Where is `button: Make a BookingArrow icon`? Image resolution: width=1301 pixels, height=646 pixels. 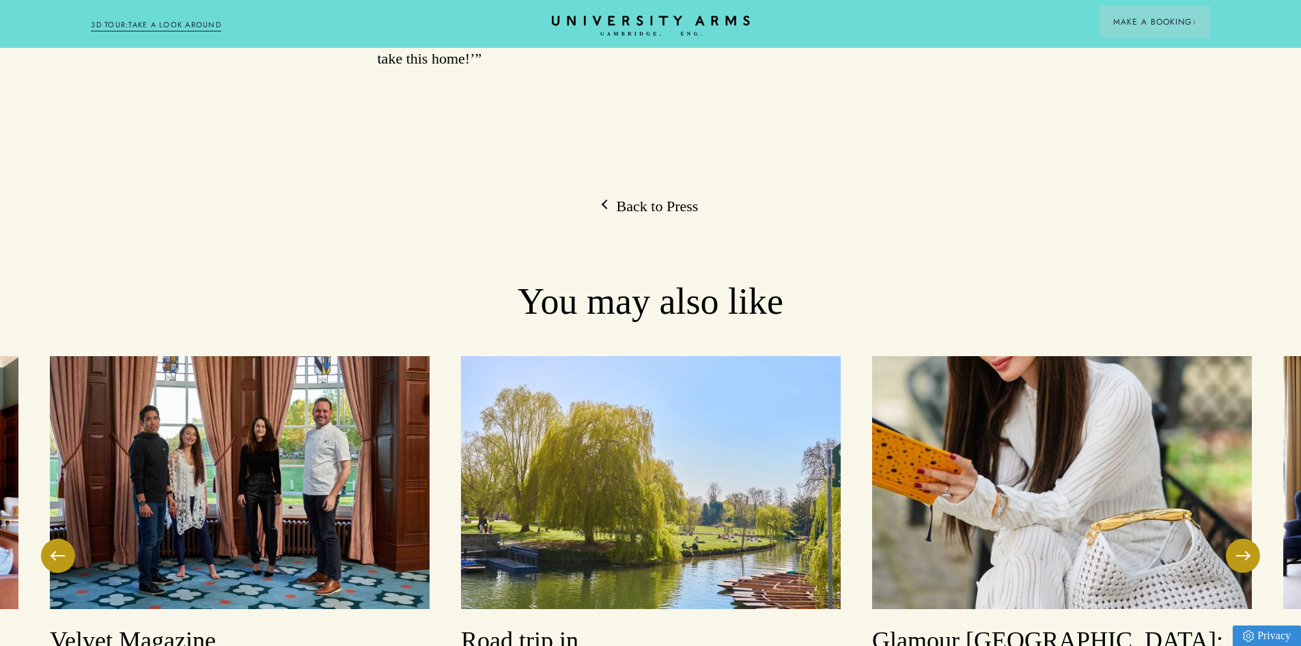
button: Make a BookingArrow icon is located at coordinates (1155, 22).